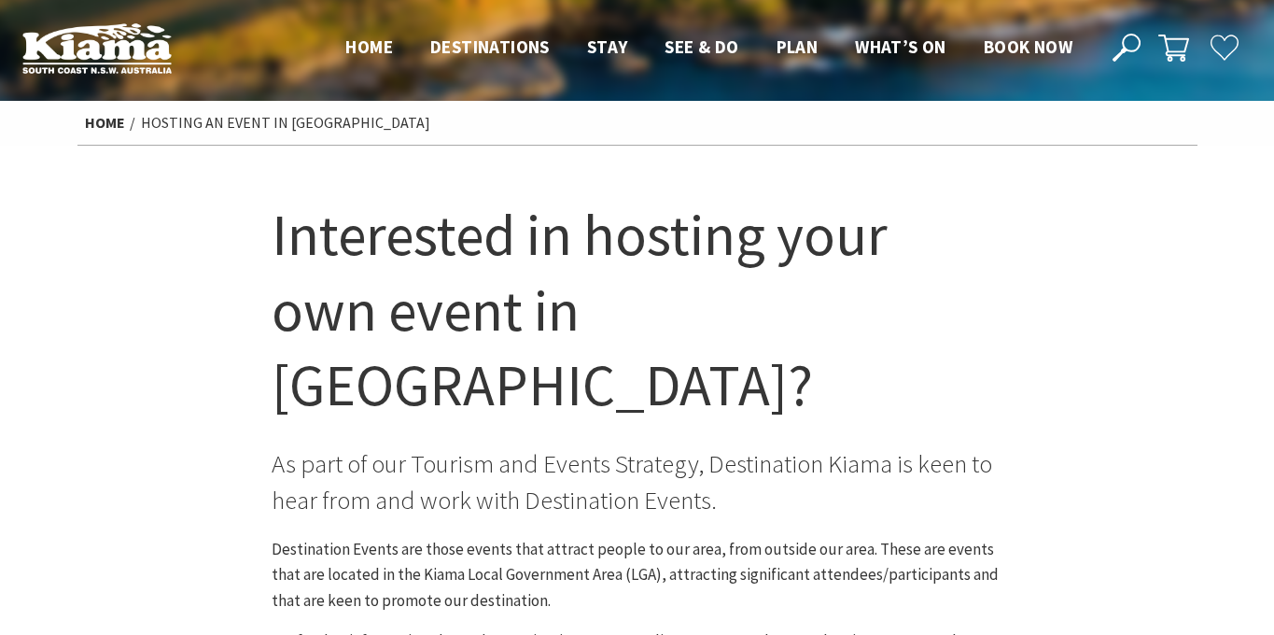 The image size is (1274, 635). Describe the element at coordinates (708, 48) in the screenshot. I see `nav: Main Menu` at that location.